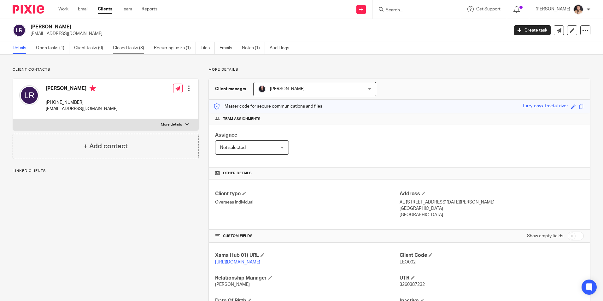  Describe the element at coordinates (131, 48) in the screenshot. I see `a: Closed tasks (3)` at that location.